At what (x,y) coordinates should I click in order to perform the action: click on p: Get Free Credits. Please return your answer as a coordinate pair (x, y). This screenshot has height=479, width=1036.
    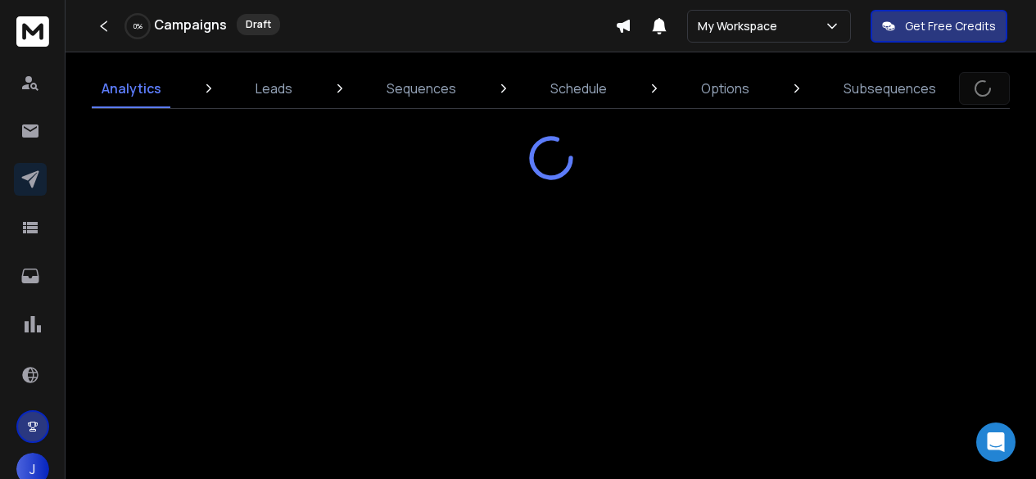
    Looking at the image, I should click on (950, 26).